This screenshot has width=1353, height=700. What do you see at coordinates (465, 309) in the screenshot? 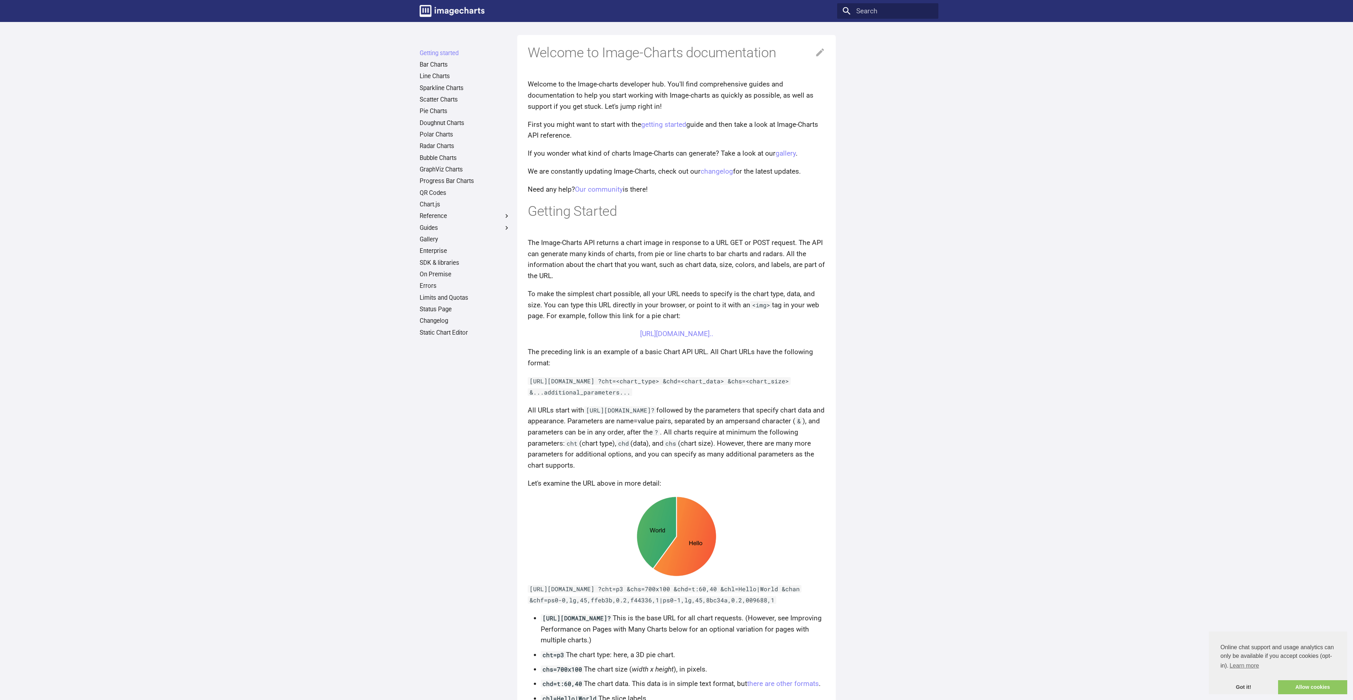
I see `a: Status Page` at bounding box center [465, 309].